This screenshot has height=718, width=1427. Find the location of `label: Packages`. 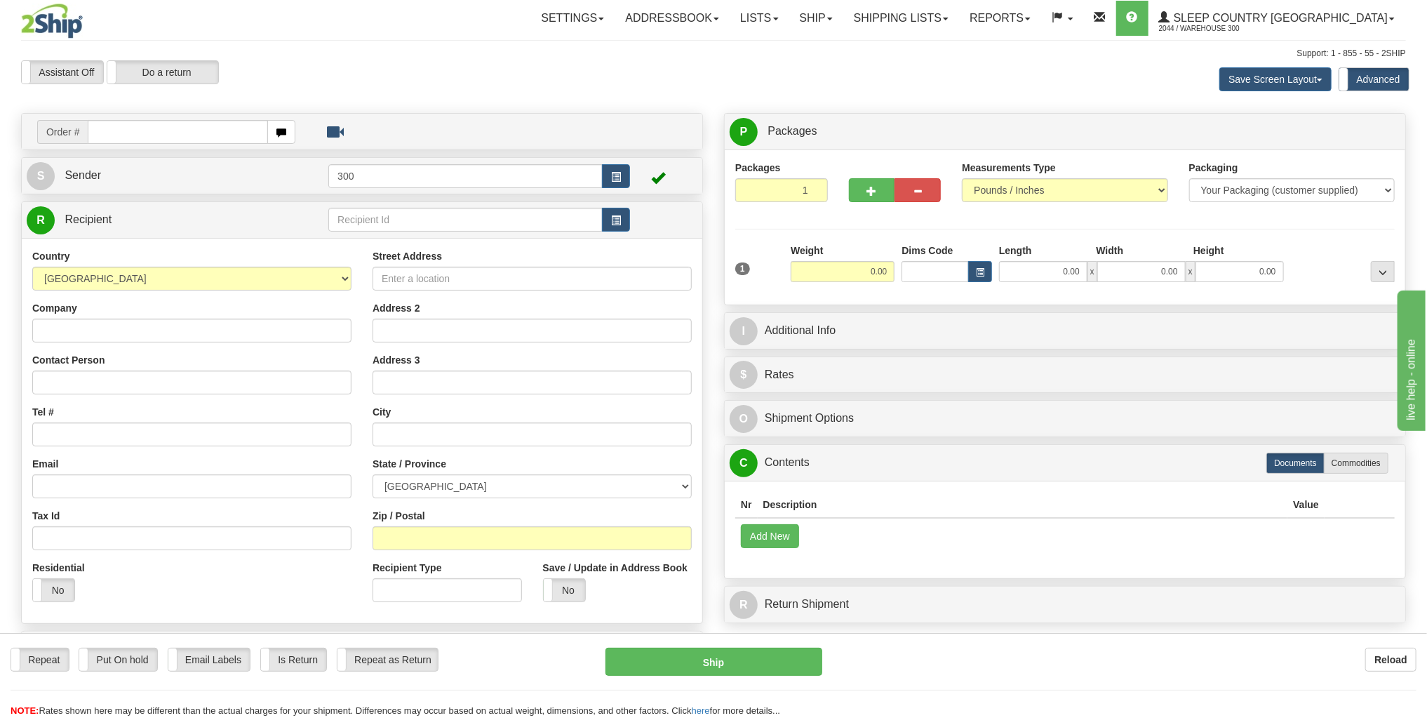

label: Packages is located at coordinates (758, 168).